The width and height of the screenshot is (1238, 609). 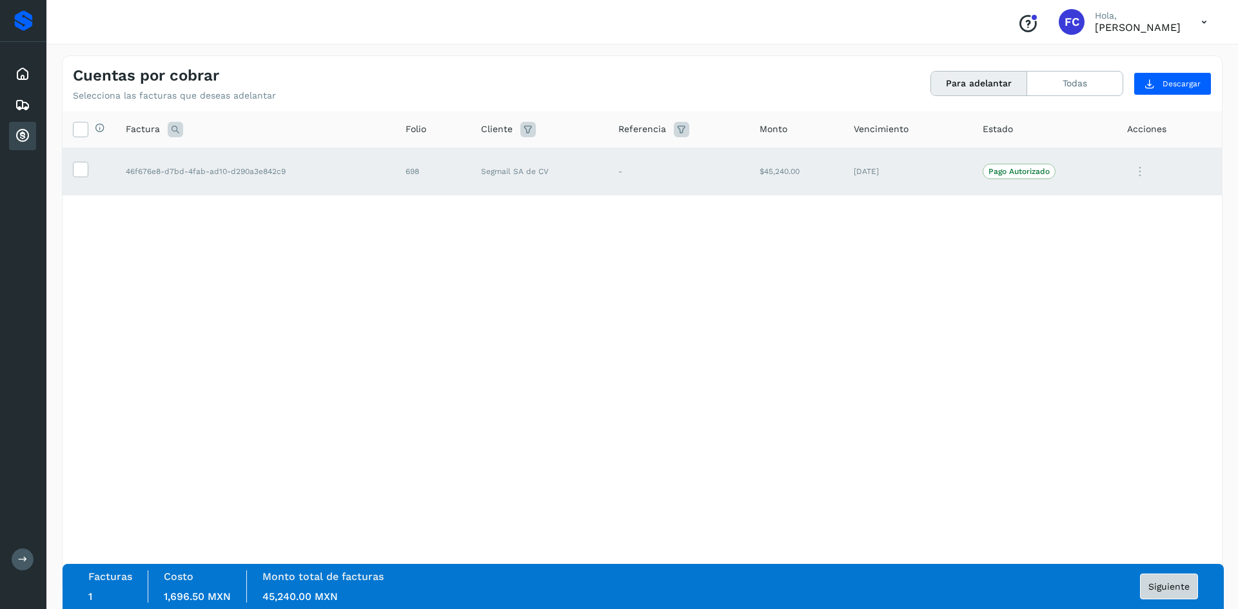 I want to click on td: $45,240.00, so click(x=796, y=171).